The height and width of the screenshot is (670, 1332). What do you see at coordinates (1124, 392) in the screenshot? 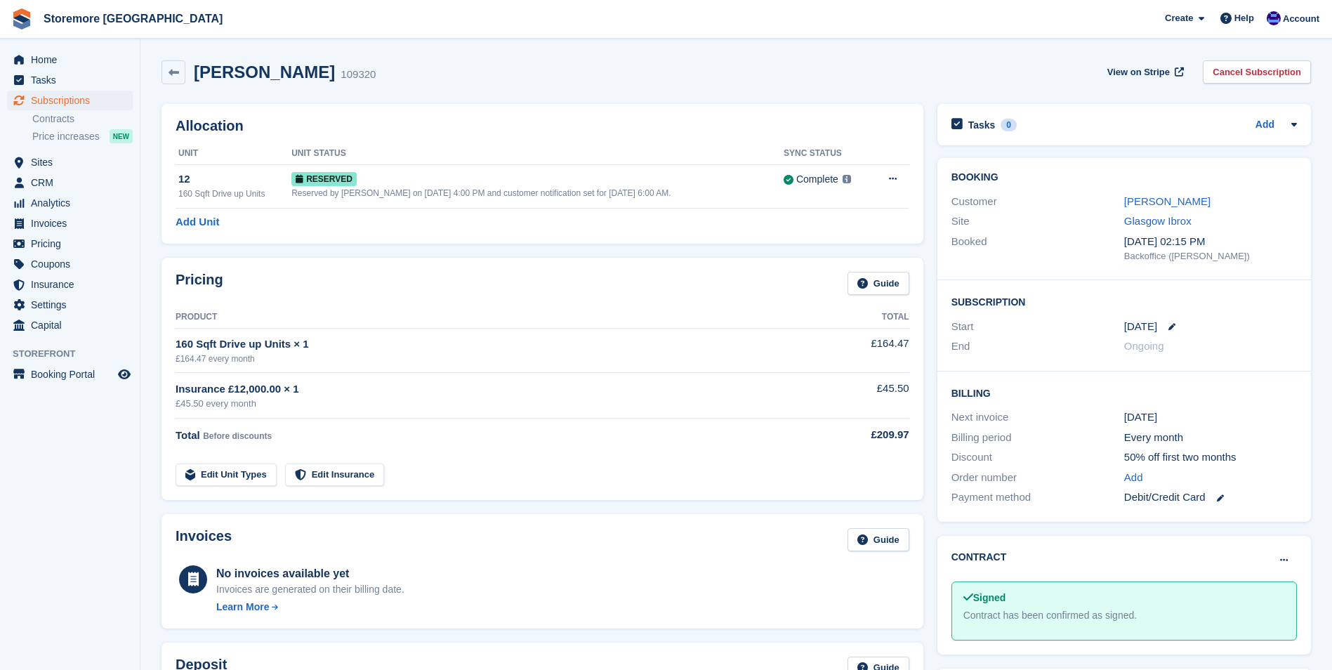
I see `h2: Billing` at bounding box center [1124, 392].